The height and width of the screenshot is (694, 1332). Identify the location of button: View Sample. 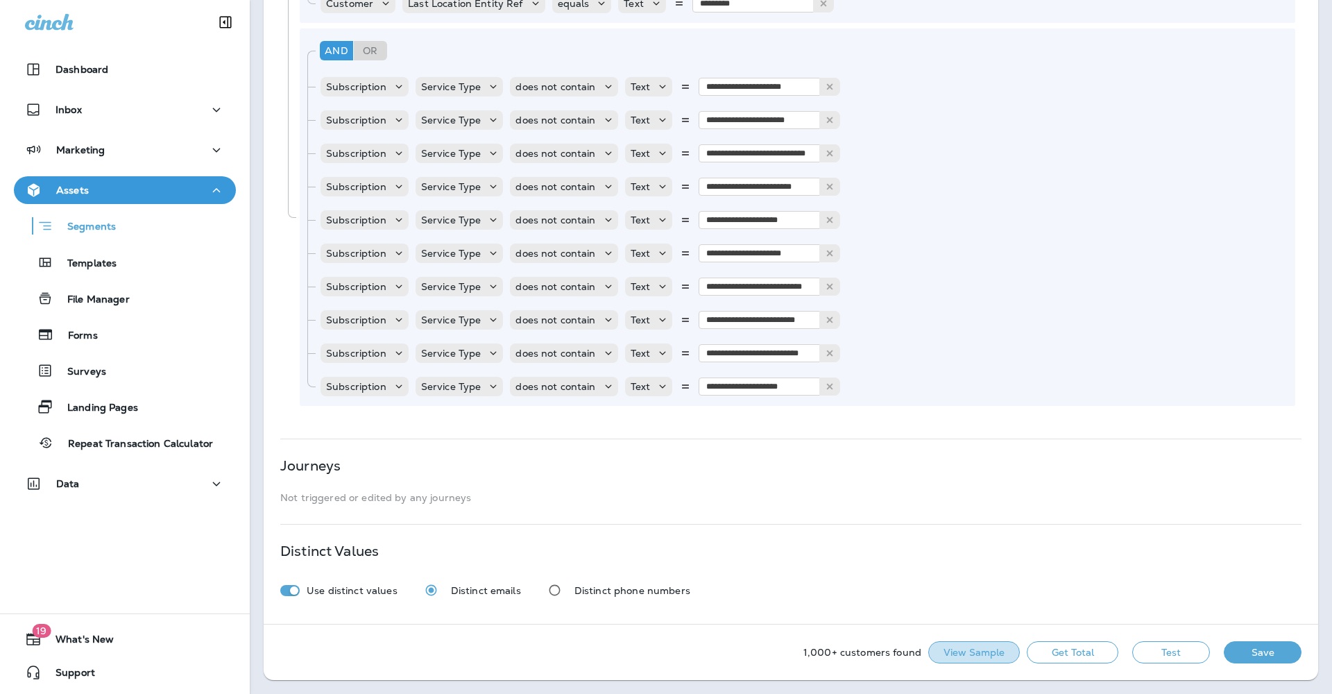
(974, 652).